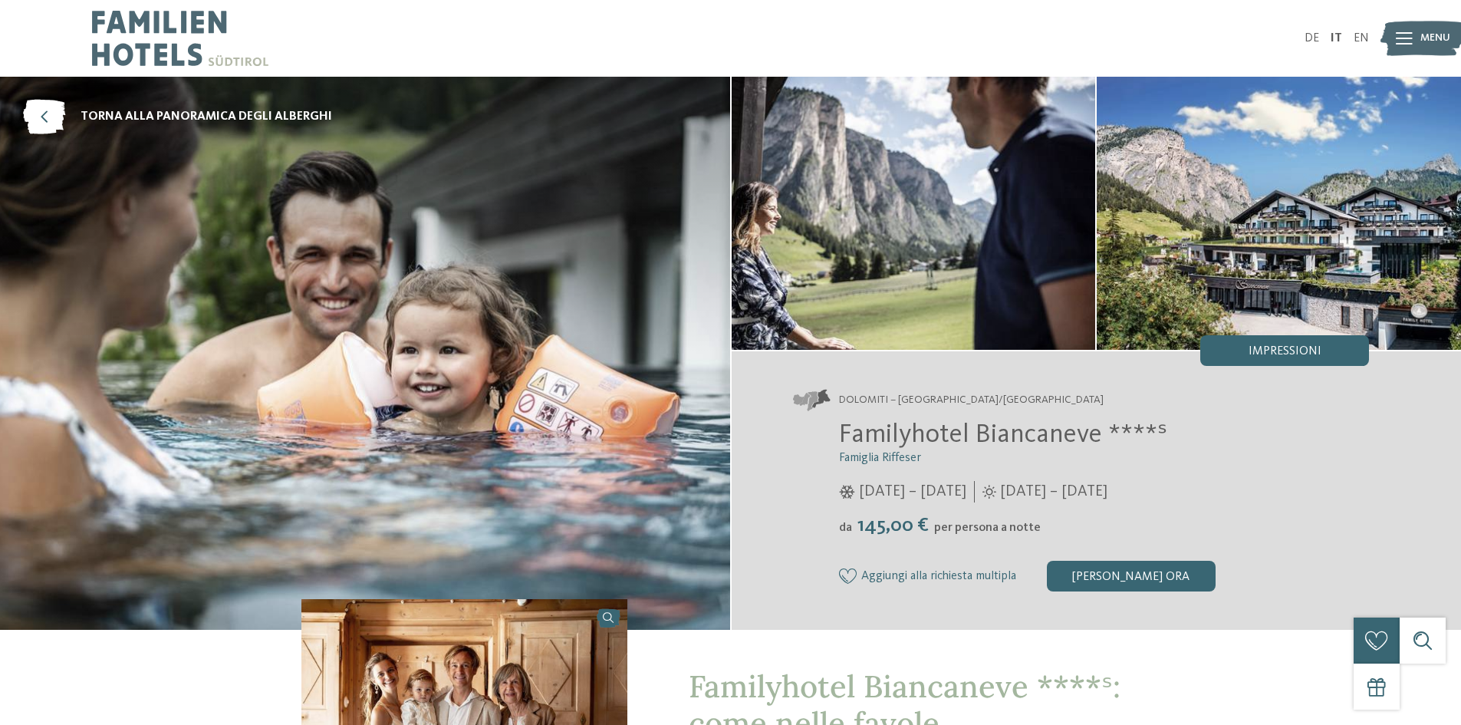 The image size is (1461, 725). Describe the element at coordinates (845, 528) in the screenshot. I see `span: da` at that location.